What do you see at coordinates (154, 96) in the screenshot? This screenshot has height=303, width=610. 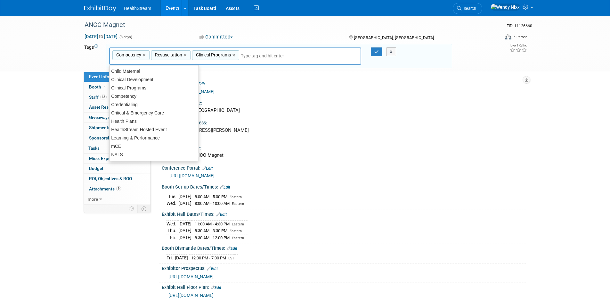 I see `div: Competency` at bounding box center [154, 96].